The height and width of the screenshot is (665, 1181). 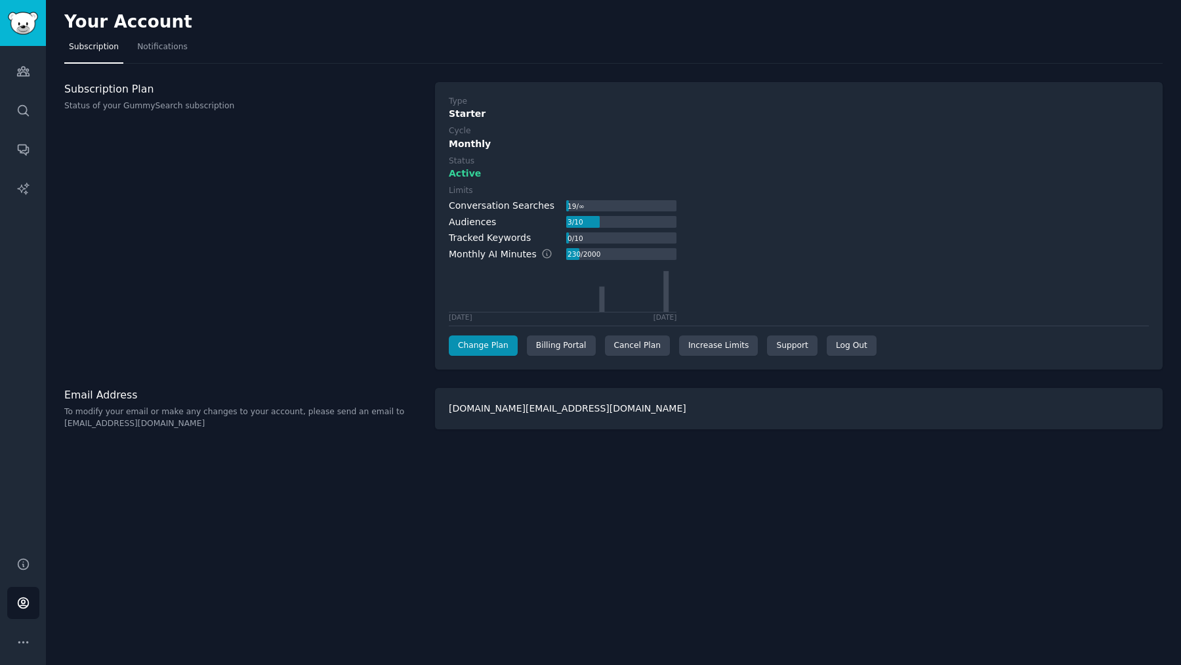 What do you see at coordinates (575, 206) in the screenshot?
I see `div: 19 / ∞` at bounding box center [575, 206].